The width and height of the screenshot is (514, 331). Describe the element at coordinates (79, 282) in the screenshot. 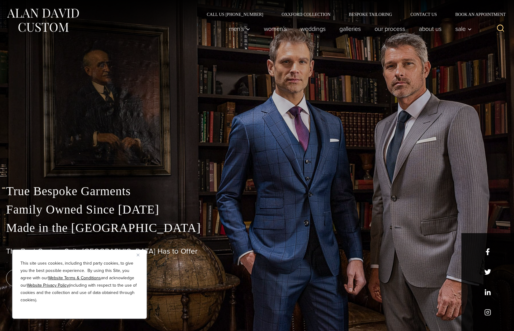

I see `p: This site uses cookies, including third party cookies, to give you the best possible experience. ...` at that location.